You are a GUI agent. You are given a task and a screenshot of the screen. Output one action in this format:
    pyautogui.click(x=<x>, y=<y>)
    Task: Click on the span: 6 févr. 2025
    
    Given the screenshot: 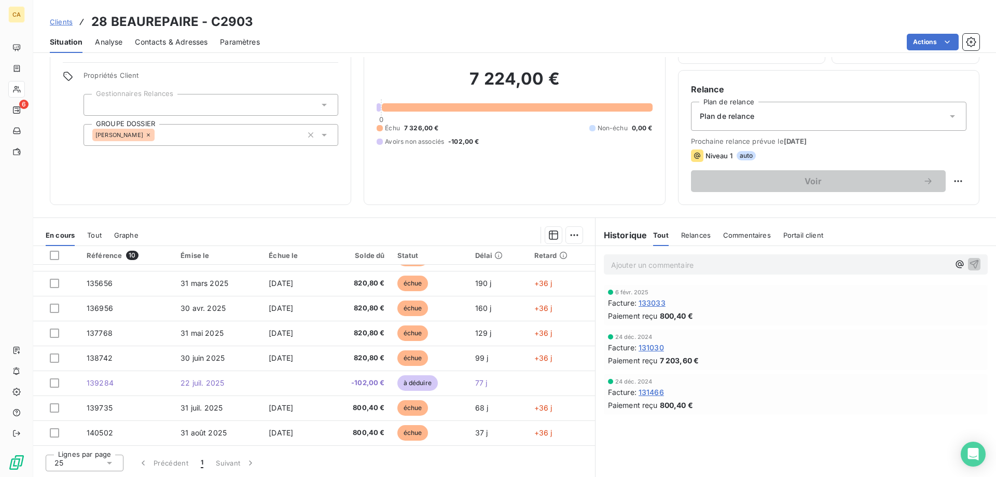 What is the action you would take?
    pyautogui.click(x=632, y=292)
    